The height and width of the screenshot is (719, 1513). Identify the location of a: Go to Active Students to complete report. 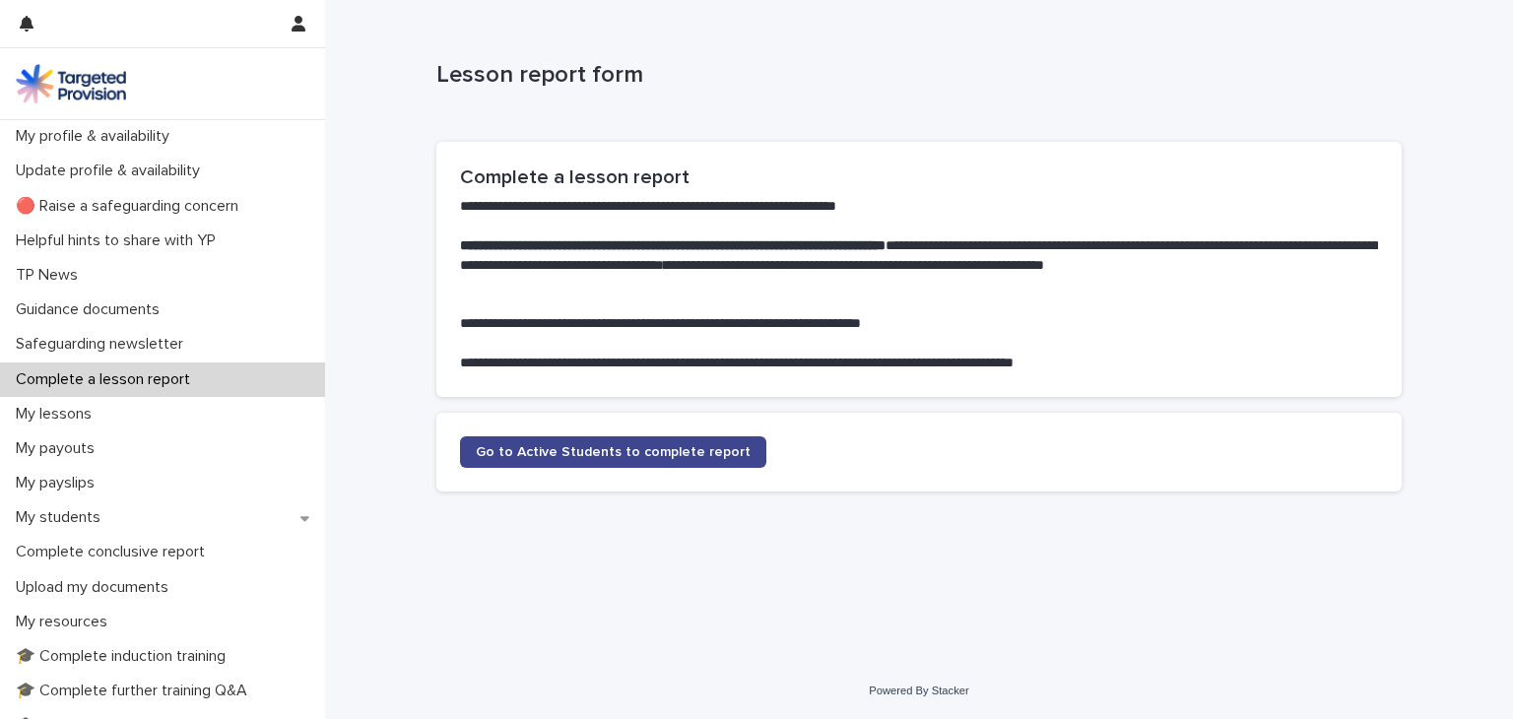
(613, 452).